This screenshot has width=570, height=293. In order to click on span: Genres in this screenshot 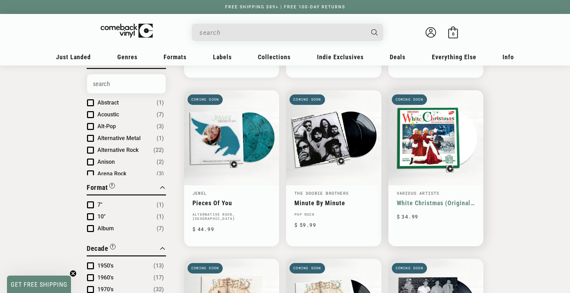, I will do `click(127, 57)`.